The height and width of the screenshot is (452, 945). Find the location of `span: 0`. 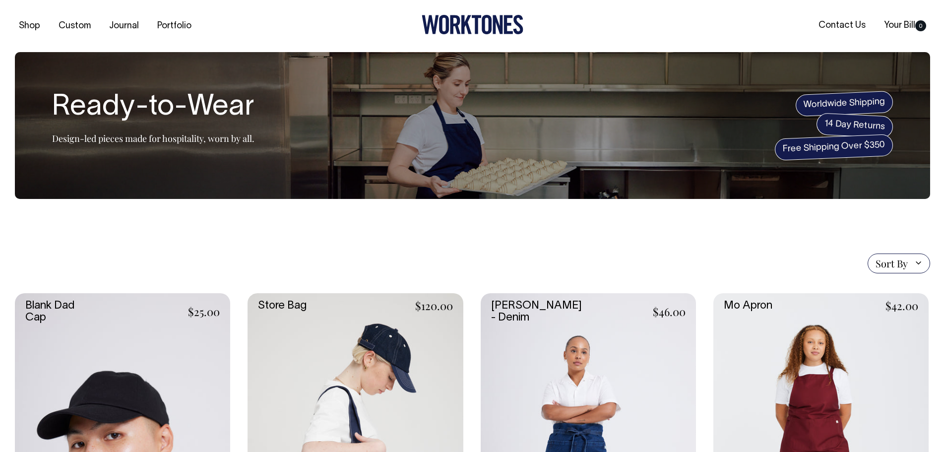

span: 0 is located at coordinates (920, 26).